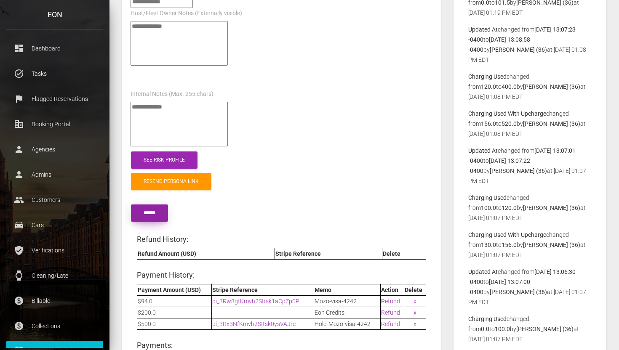 This screenshot has width=619, height=350. What do you see at coordinates (55, 326) in the screenshot?
I see `a: paid Collections` at bounding box center [55, 326].